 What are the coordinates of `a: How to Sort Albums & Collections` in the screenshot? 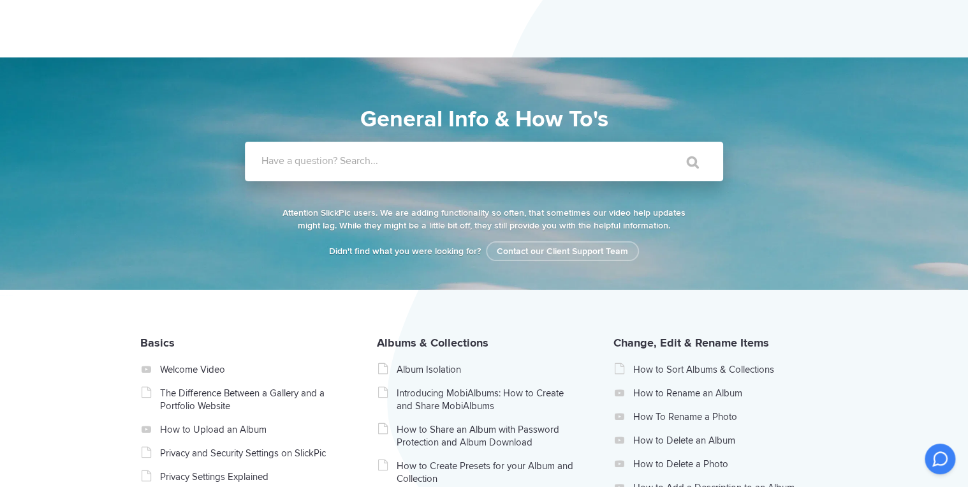 It's located at (723, 369).